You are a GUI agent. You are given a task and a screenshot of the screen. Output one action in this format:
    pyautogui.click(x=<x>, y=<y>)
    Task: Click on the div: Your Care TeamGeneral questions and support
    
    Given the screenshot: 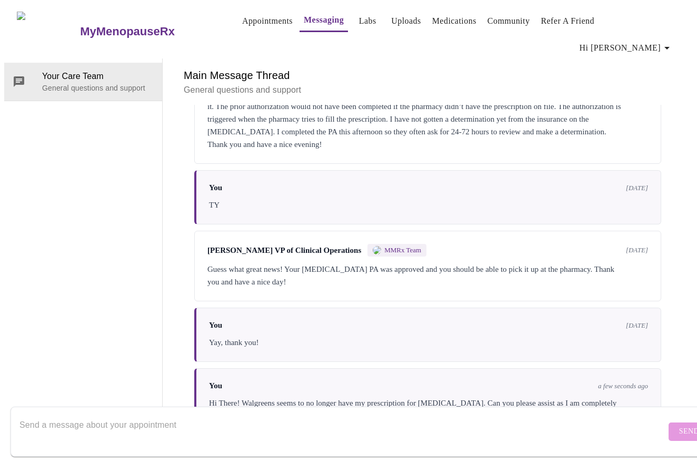 What is the action you would take?
    pyautogui.click(x=83, y=82)
    